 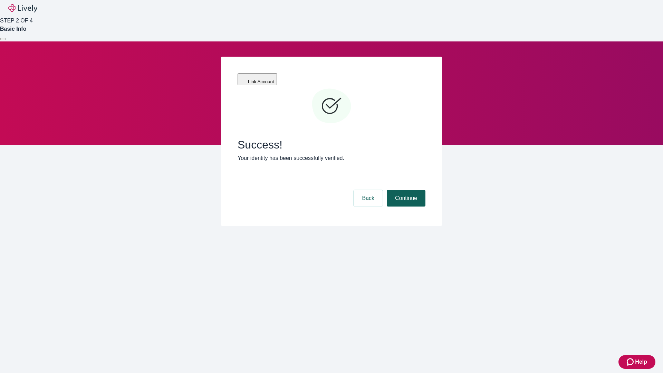 What do you see at coordinates (257, 79) in the screenshot?
I see `button: Link Account` at bounding box center [257, 79].